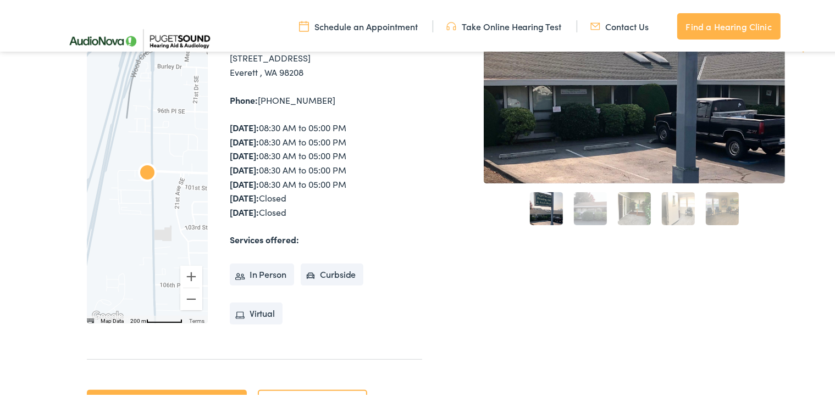 The height and width of the screenshot is (397, 835). Describe the element at coordinates (678, 207) in the screenshot. I see `a: 4` at that location.